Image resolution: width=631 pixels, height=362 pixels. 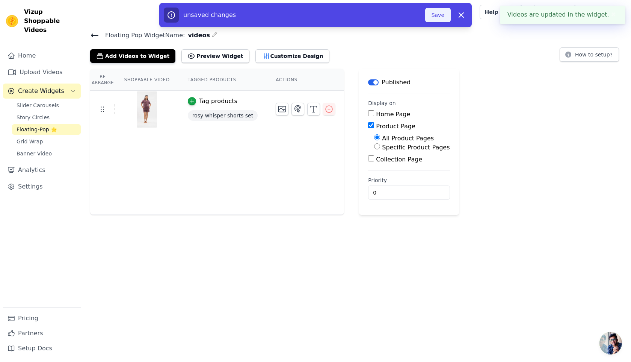 What do you see at coordinates (416, 147) in the screenshot?
I see `label: Specific Product Pages` at bounding box center [416, 147].